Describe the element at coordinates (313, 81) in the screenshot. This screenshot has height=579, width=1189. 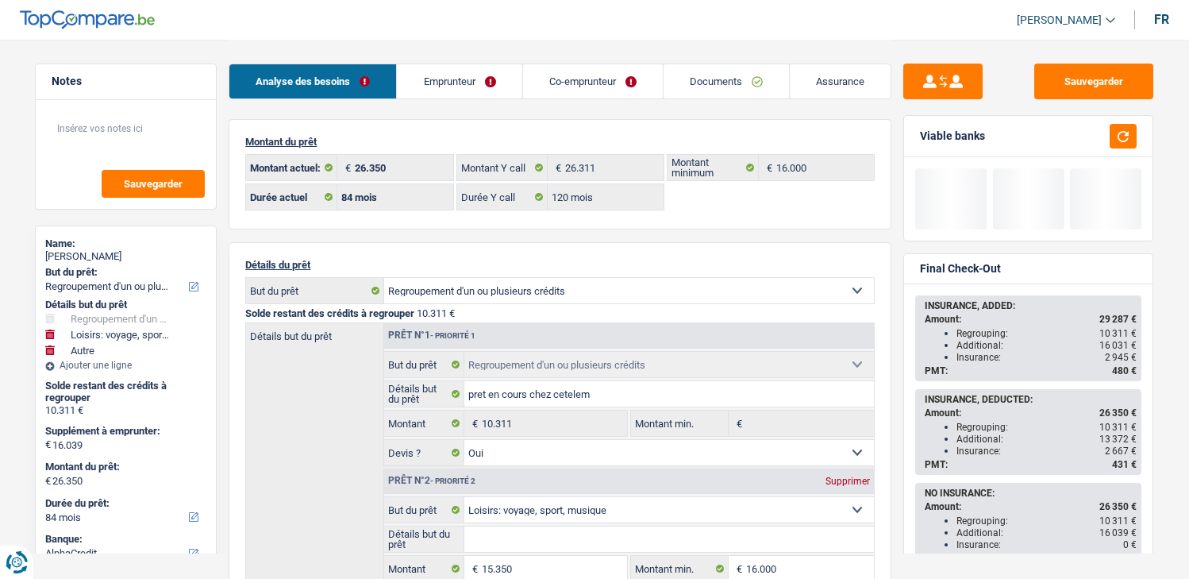
I see `a: Analyse des besoins` at that location.